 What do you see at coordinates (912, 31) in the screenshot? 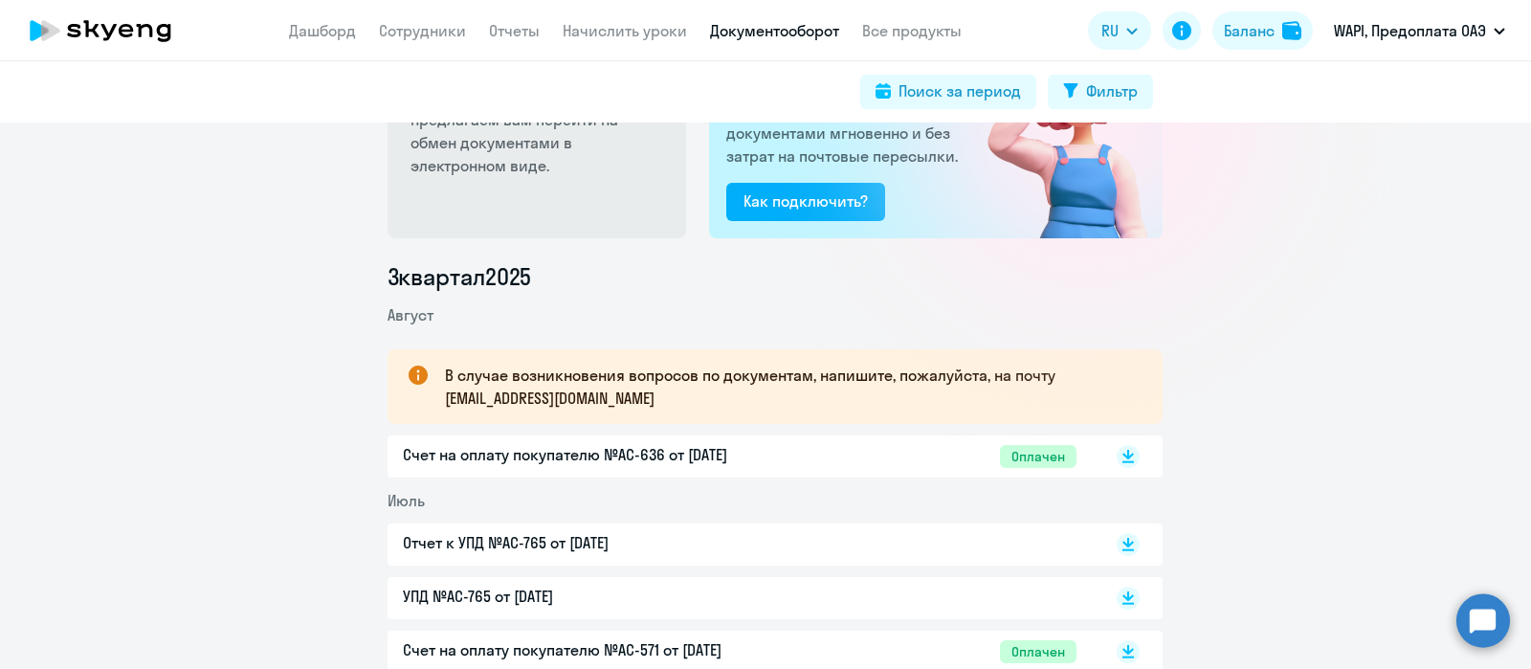
I see `a: Все продукты` at bounding box center [912, 31].